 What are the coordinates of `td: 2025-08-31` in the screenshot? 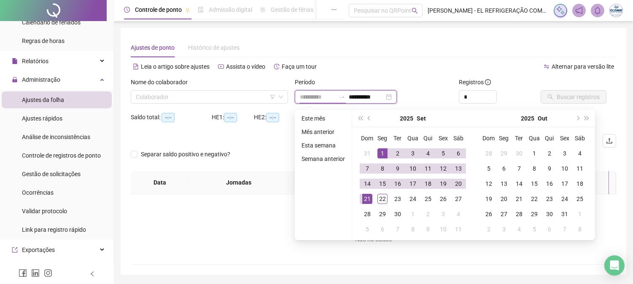 It's located at (367, 153).